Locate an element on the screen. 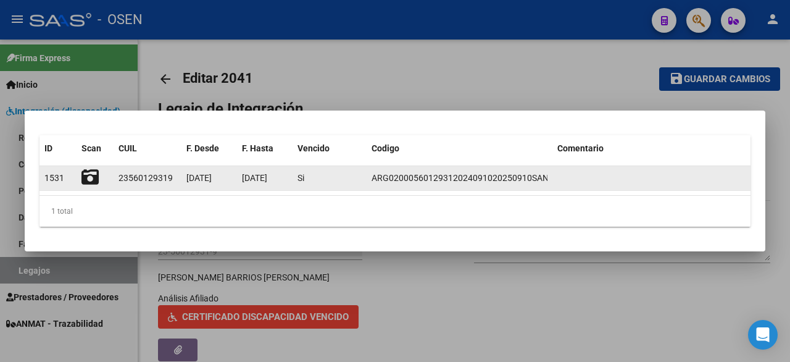 This screenshot has height=362, width=790. span: F. Hasta is located at coordinates (258, 148).